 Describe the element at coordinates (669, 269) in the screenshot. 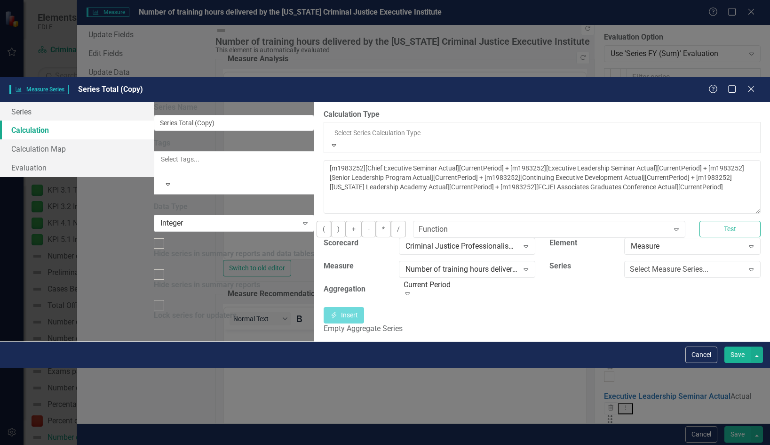

I see `div: Select Measure Series...` at that location.